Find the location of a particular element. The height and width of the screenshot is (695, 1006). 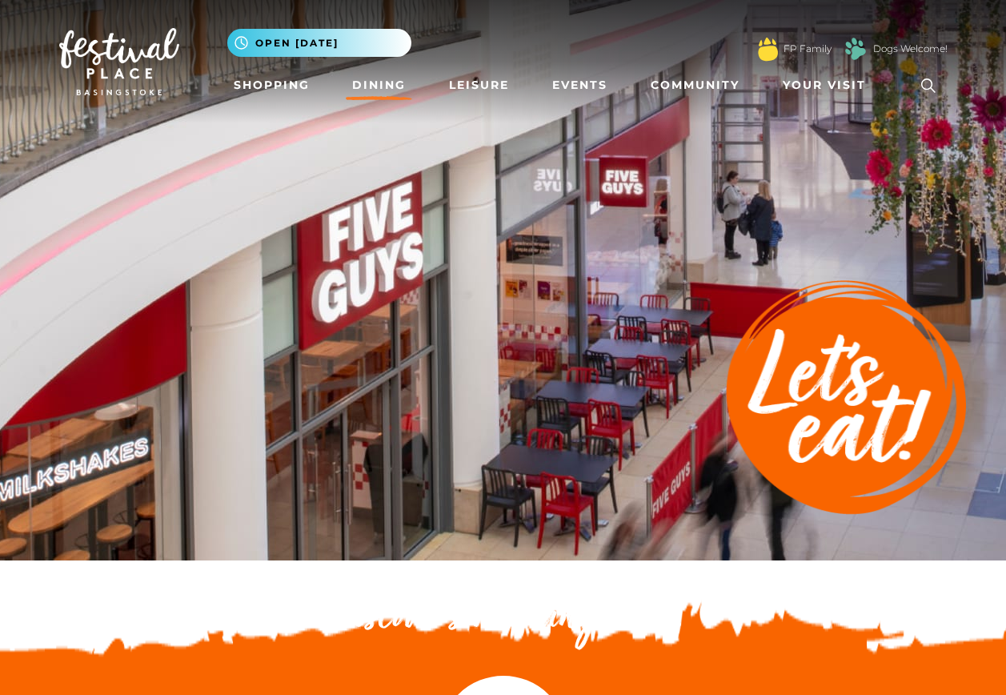

span: Your Visit is located at coordinates (825, 85).